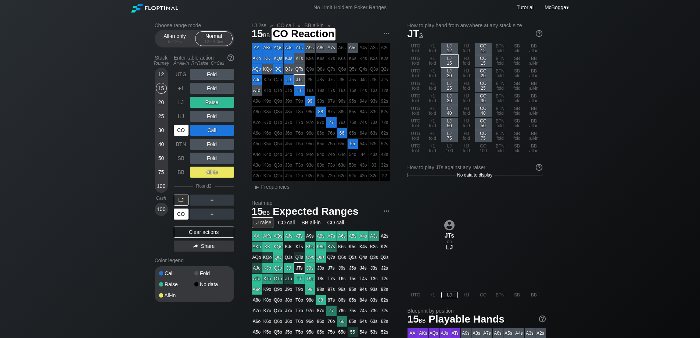 The height and width of the screenshot is (338, 700). I want to click on div: 55, so click(353, 144).